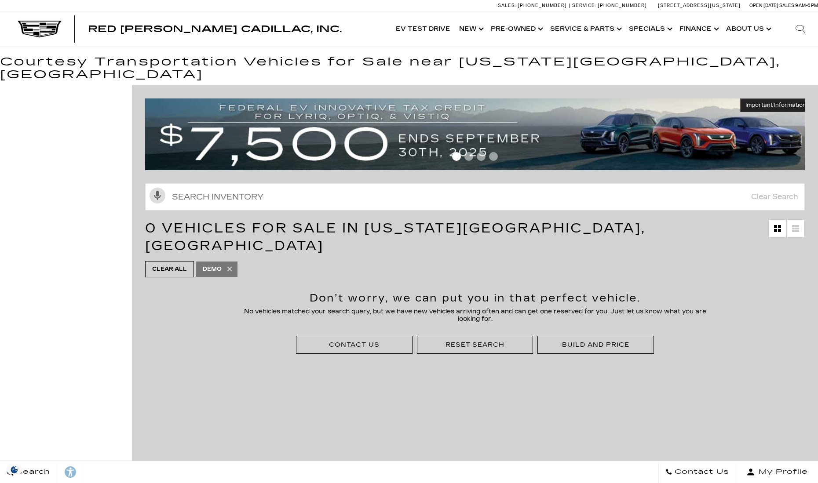 The height and width of the screenshot is (483, 818). What do you see at coordinates (585, 29) in the screenshot?
I see `a: Service & Parts` at bounding box center [585, 29].